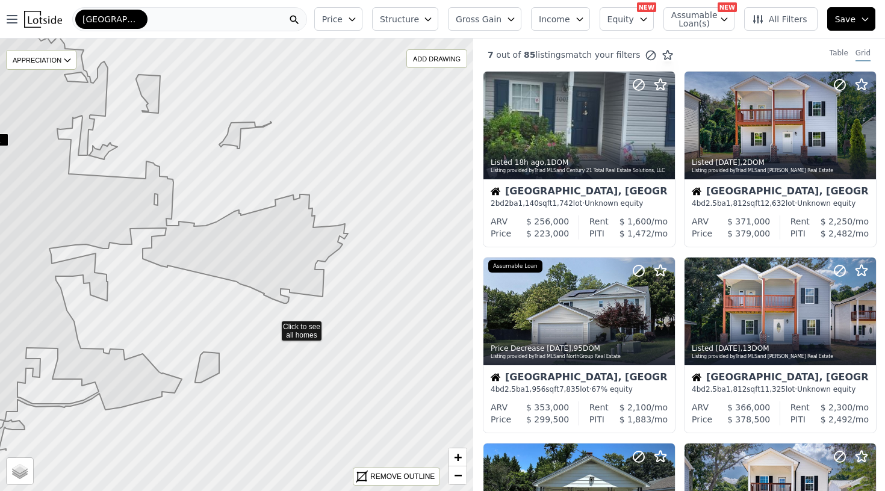 Image resolution: width=885 pixels, height=491 pixels. What do you see at coordinates (405, 19) in the screenshot?
I see `button: Structure` at bounding box center [405, 19].